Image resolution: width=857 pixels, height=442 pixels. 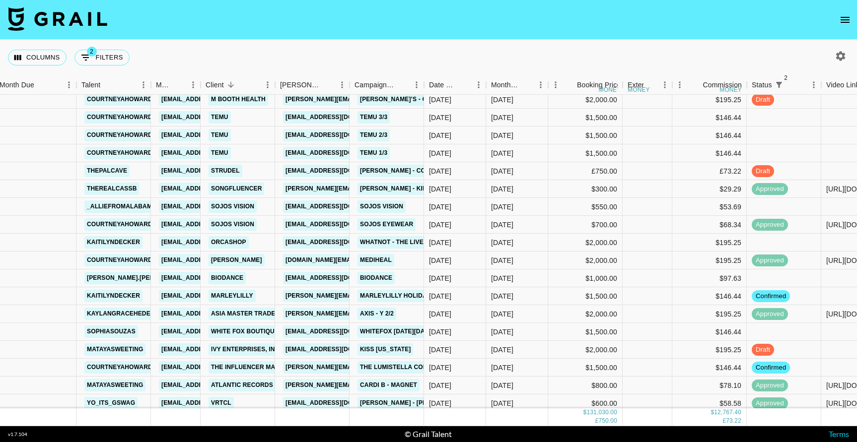 What do you see at coordinates (440, 171) in the screenshot?
I see `div: 10/6/2025` at bounding box center [440, 171].